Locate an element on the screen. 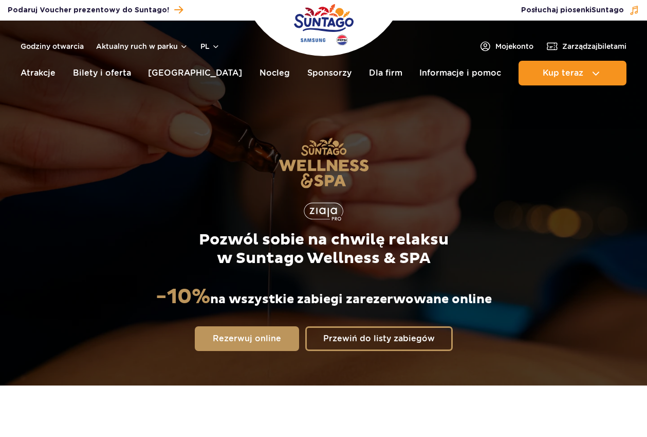 This screenshot has width=647, height=437. a: Informacje i pomoc is located at coordinates (460, 73).